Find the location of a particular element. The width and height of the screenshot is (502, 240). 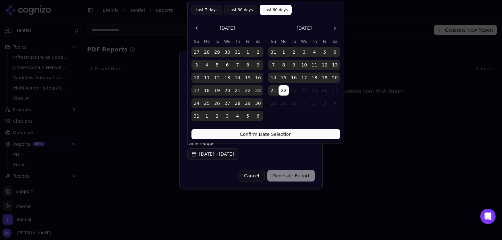

button: Thursday, August 14th, 2025, selected is located at coordinates (238, 78).